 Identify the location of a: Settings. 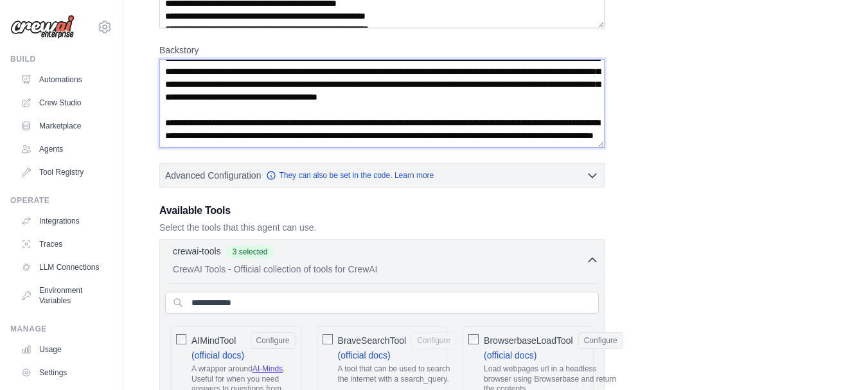
(64, 373).